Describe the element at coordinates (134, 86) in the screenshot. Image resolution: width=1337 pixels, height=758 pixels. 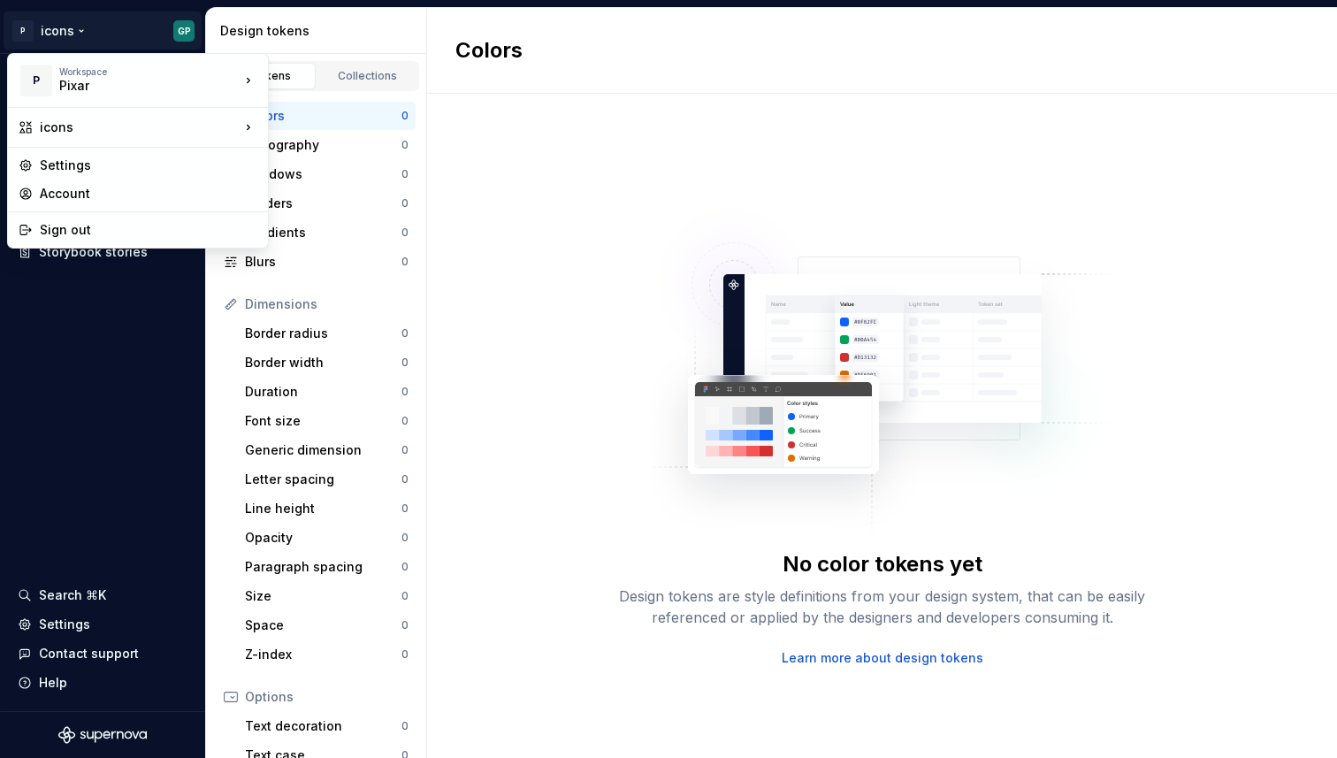
I see `div: Pixar` at that location.